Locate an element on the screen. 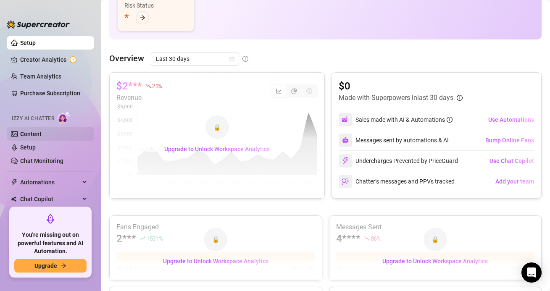  div: Undercharges Prevented by PriceGuard is located at coordinates (398, 161).